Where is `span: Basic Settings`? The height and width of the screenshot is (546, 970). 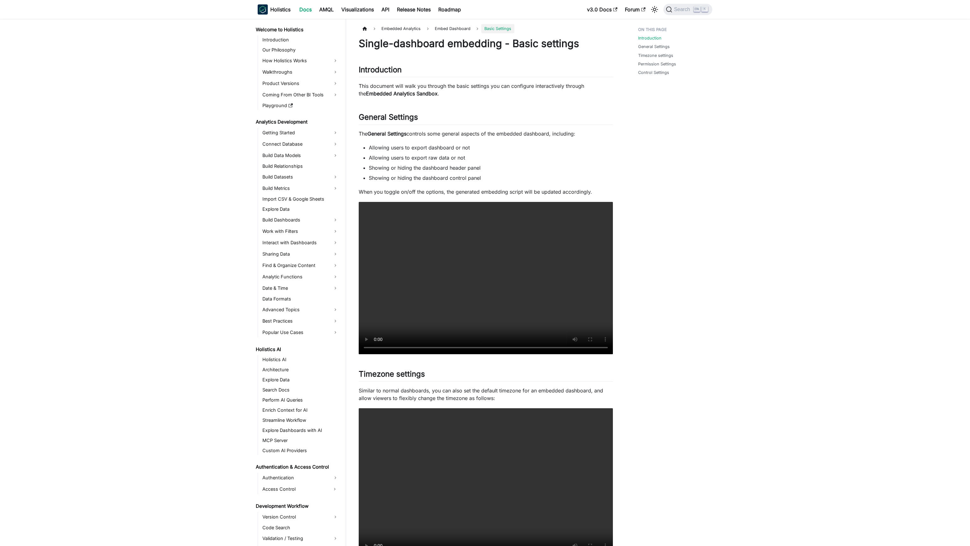
span: Basic Settings is located at coordinates (498, 28).